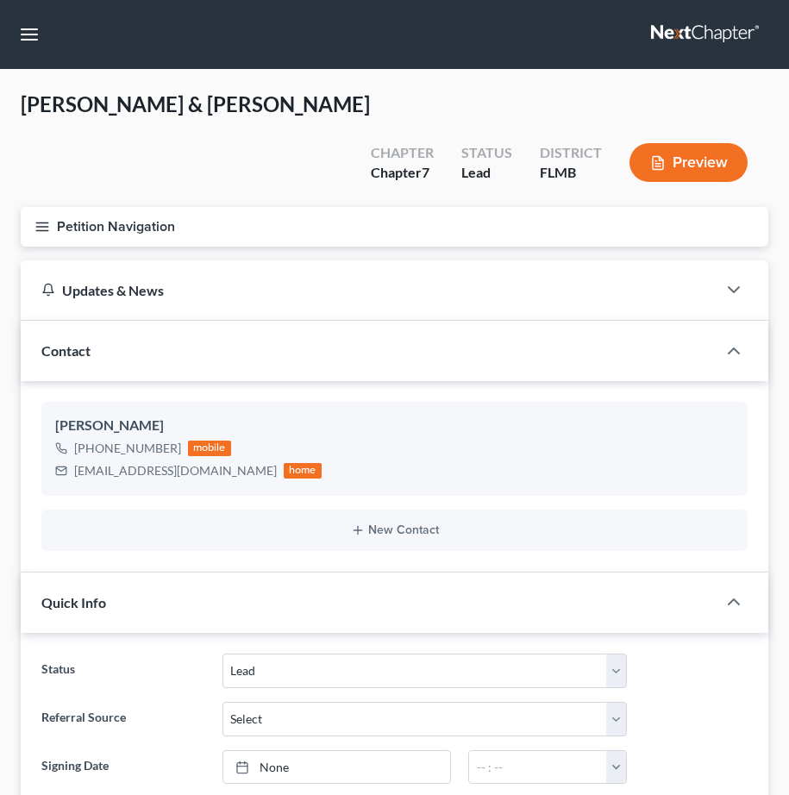 This screenshot has width=789, height=795. Describe the element at coordinates (303, 471) in the screenshot. I see `div: home` at that location.